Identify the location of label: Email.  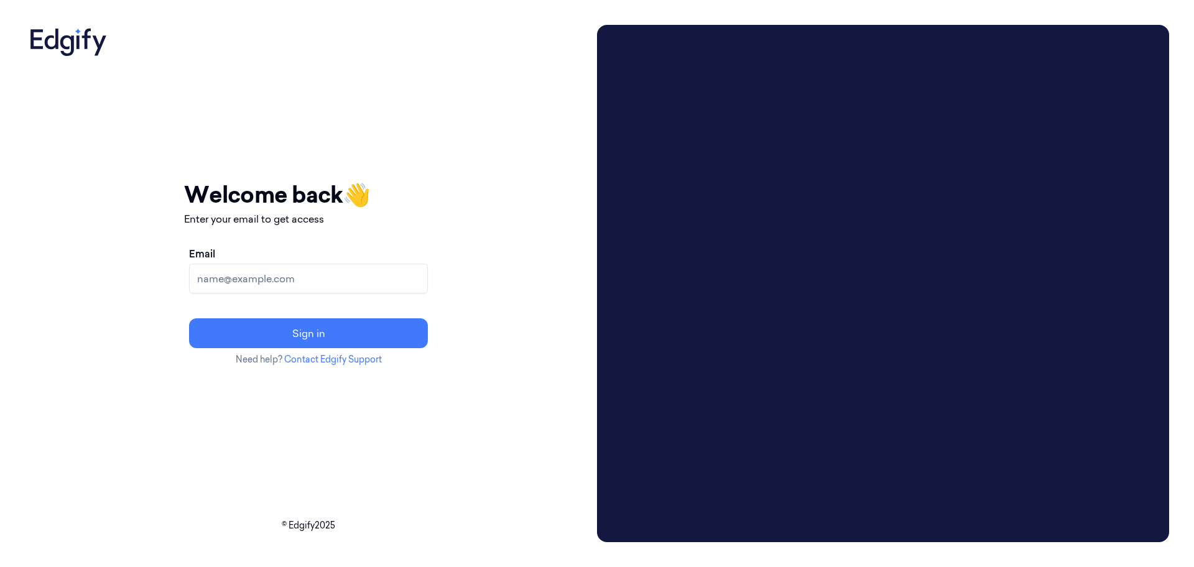
(202, 254).